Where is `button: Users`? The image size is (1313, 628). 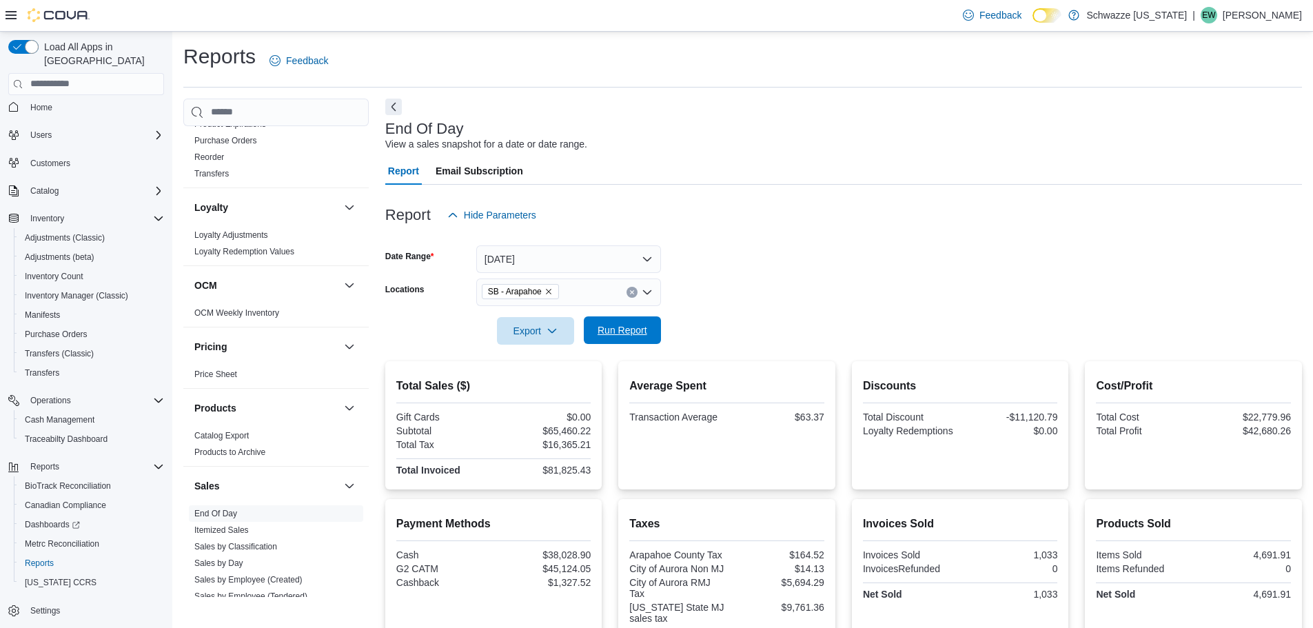
button: Users is located at coordinates (41, 135).